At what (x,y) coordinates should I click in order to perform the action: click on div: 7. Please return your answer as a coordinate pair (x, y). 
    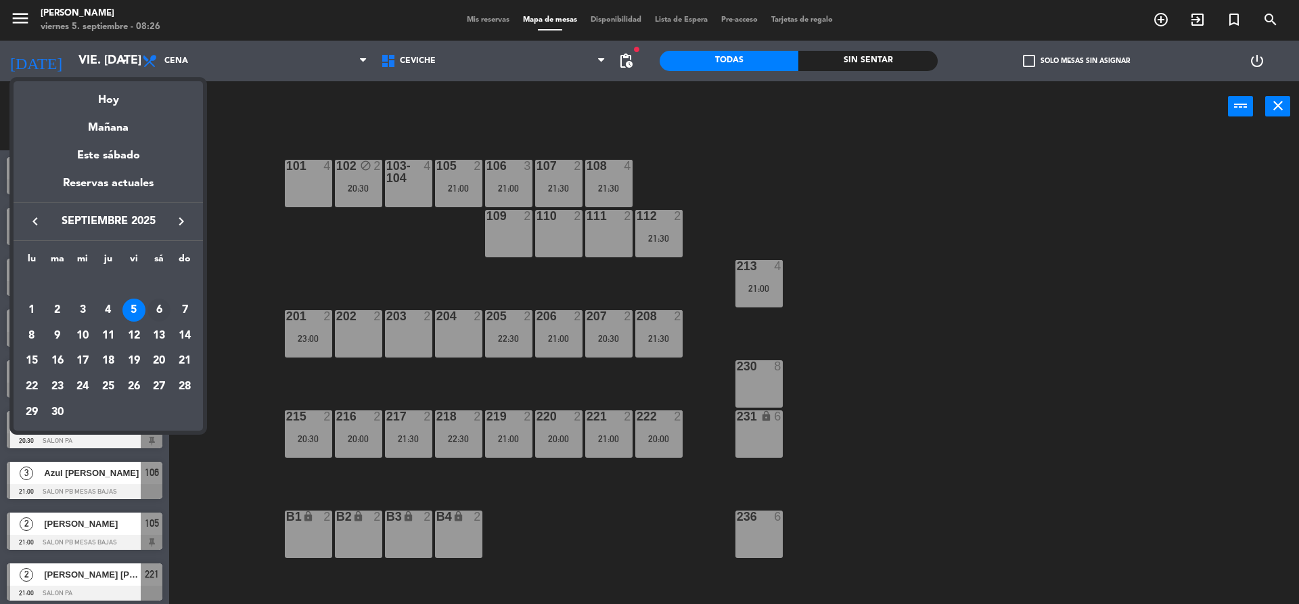
    Looking at the image, I should click on (185, 310).